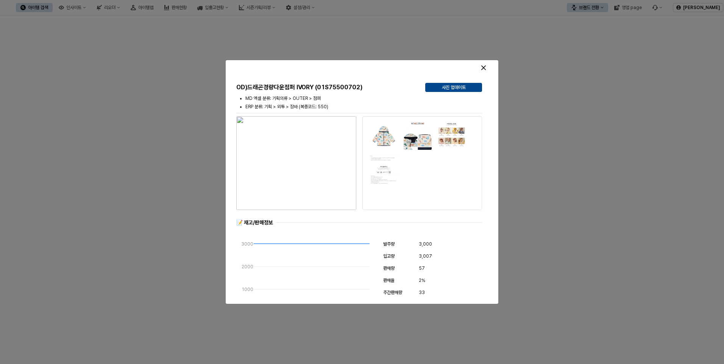 Image resolution: width=724 pixels, height=364 pixels. What do you see at coordinates (422, 293) in the screenshot?
I see `span: 33` at bounding box center [422, 293].